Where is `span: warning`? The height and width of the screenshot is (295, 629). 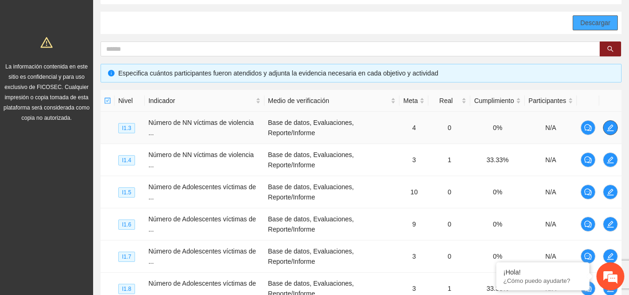 span: warning is located at coordinates (47, 42).